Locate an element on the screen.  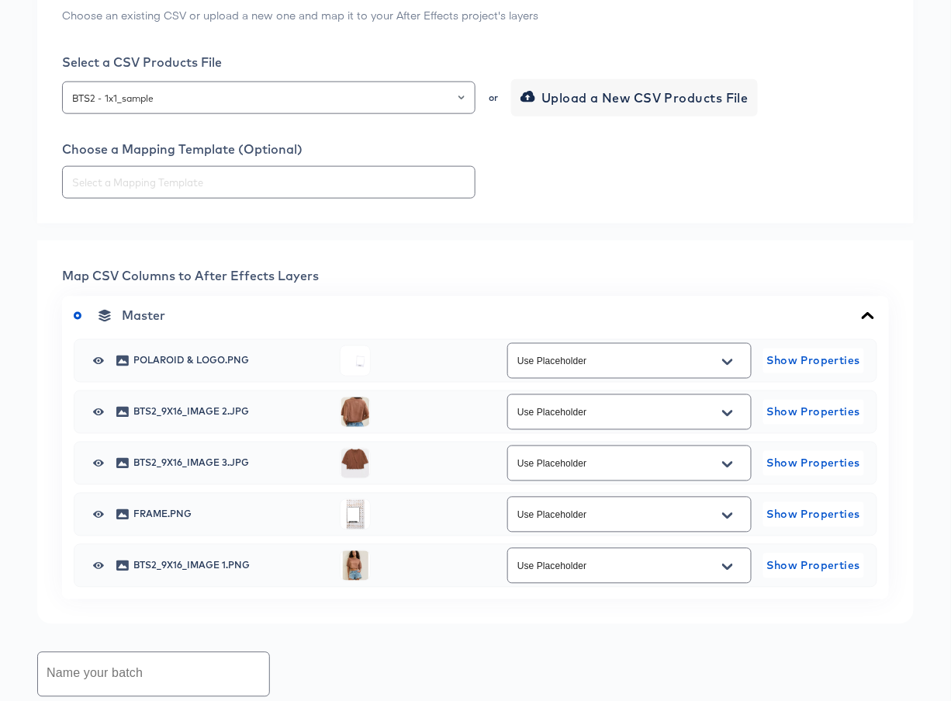
span: BTS2_9x16_image 3.jpg is located at coordinates (230, 463).